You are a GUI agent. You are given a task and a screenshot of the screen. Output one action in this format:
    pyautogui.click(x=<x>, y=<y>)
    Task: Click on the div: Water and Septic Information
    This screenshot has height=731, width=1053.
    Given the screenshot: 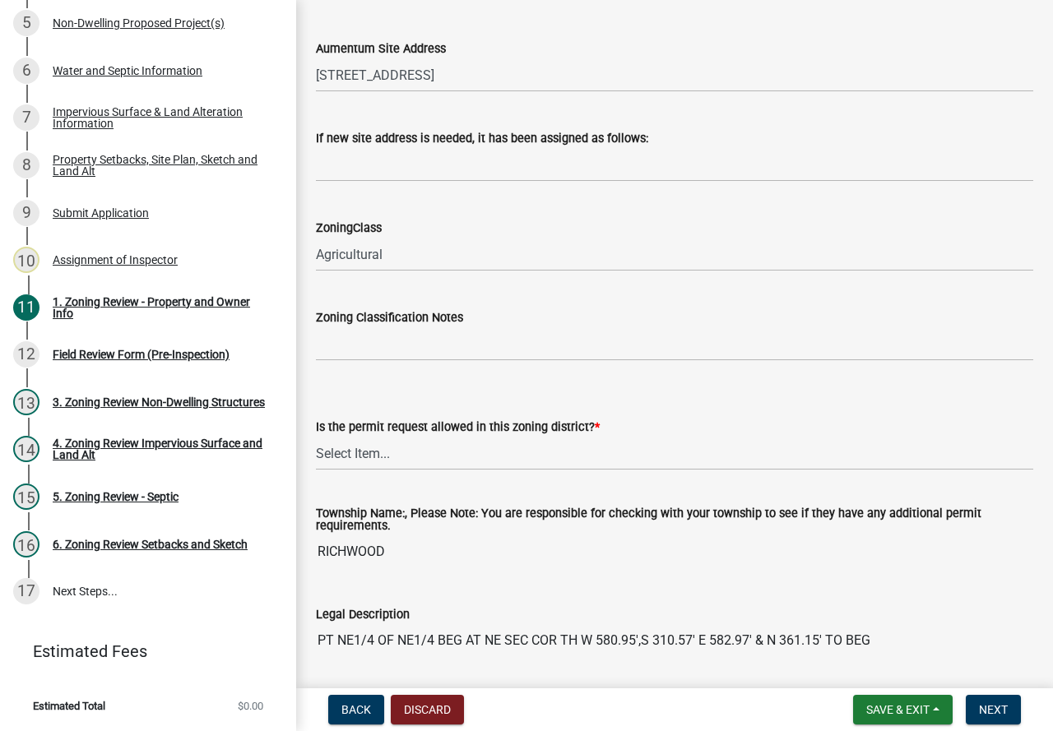 What is the action you would take?
    pyautogui.click(x=127, y=71)
    